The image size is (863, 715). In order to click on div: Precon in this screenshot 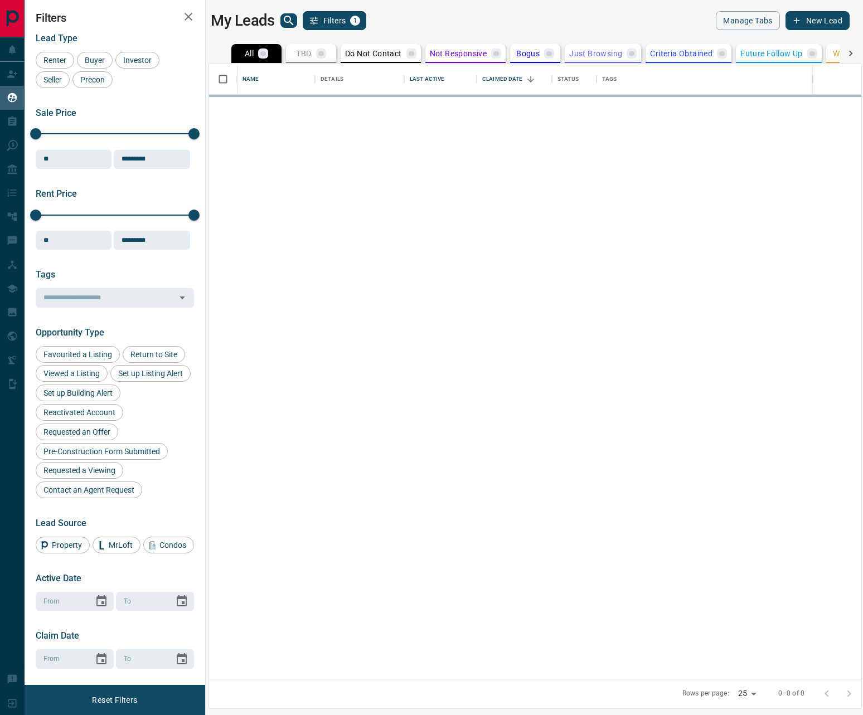, I will do `click(93, 80)`.